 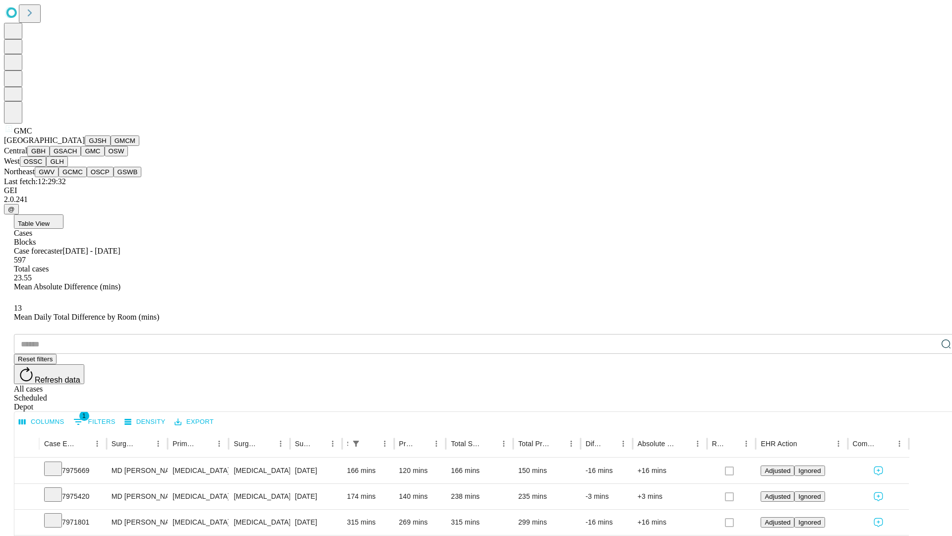 I want to click on div: Absolute Difference, so click(x=657, y=443).